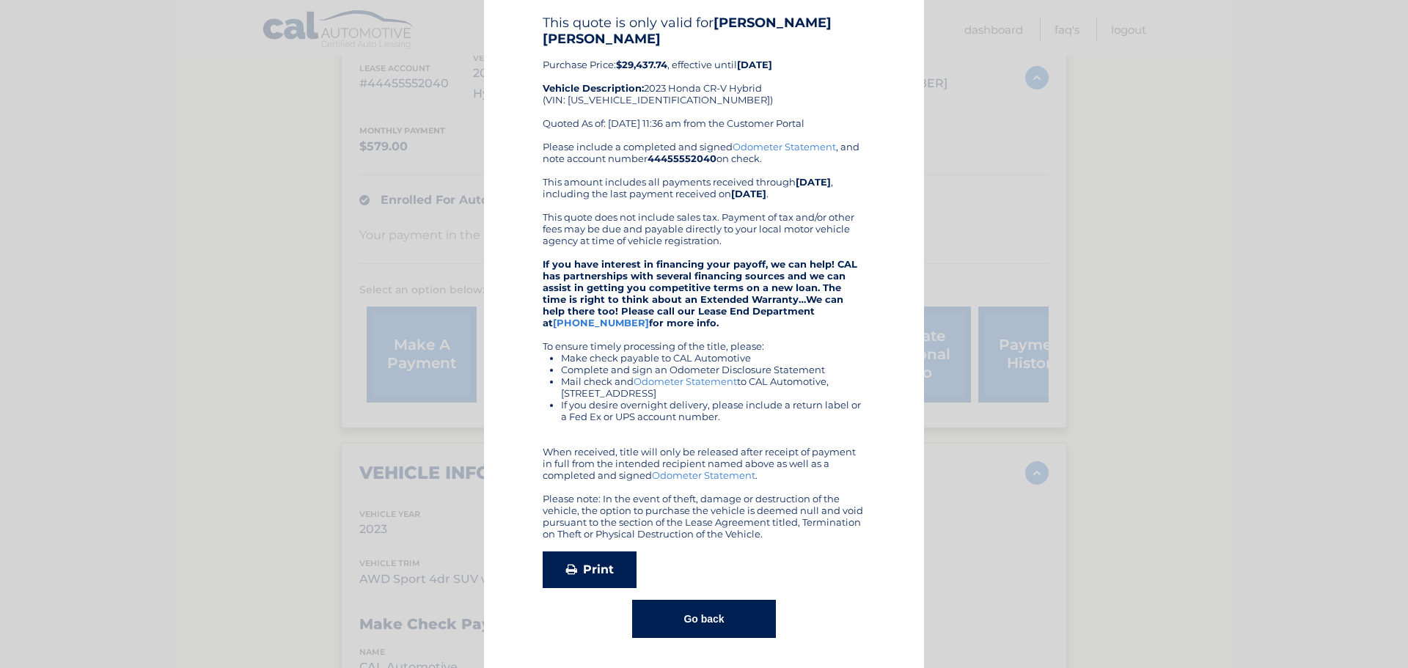  What do you see at coordinates (713, 370) in the screenshot?
I see `li: Complete and sign an Odometer Disclosure Statement` at bounding box center [713, 370].